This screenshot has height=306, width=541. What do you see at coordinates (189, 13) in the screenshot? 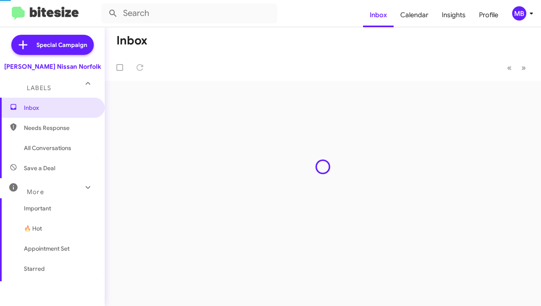
I see `input: Search` at bounding box center [189, 13].